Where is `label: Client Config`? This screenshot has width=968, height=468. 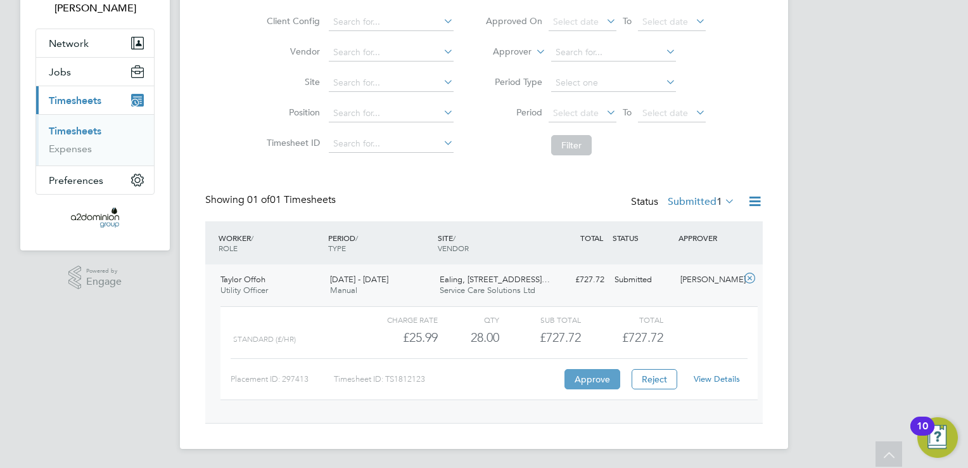 label: Client Config is located at coordinates (292, 21).